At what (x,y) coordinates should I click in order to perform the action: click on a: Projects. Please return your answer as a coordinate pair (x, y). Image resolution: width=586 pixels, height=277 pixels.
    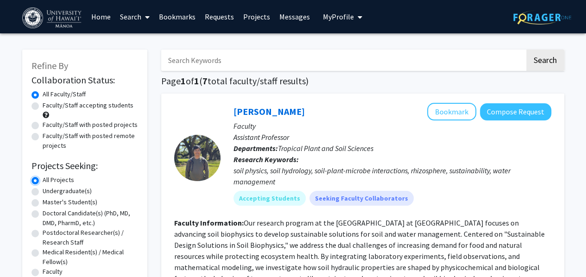
    Looking at the image, I should click on (257, 17).